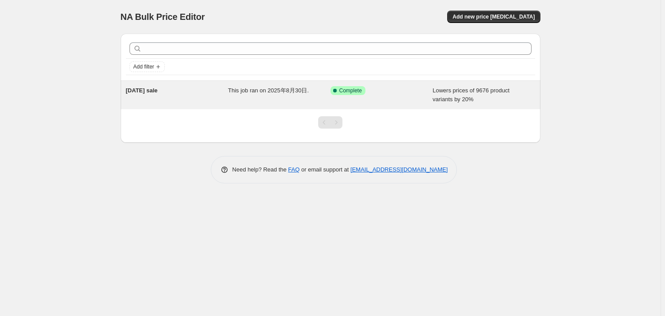  Describe the element at coordinates (325, 169) in the screenshot. I see `span: or email support at` at that location.